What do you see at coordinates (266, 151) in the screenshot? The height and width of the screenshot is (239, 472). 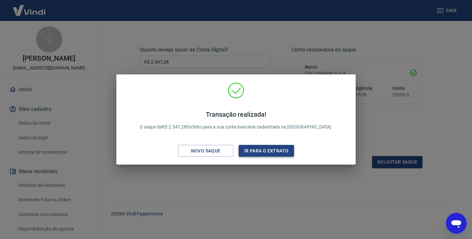 I see `button: Ir para o extrato` at bounding box center [266, 151].